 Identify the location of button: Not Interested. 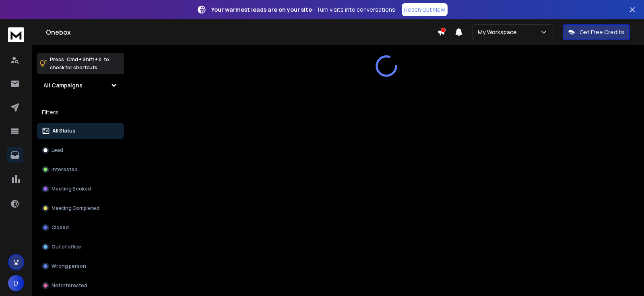
(80, 285).